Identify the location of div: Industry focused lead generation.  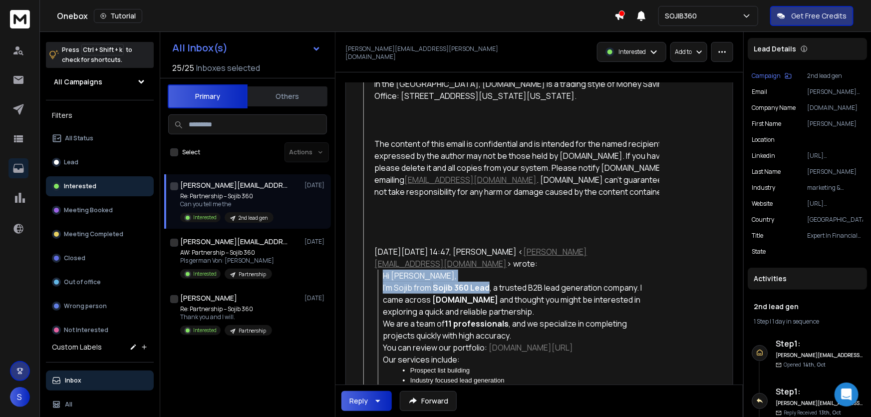
(531, 380).